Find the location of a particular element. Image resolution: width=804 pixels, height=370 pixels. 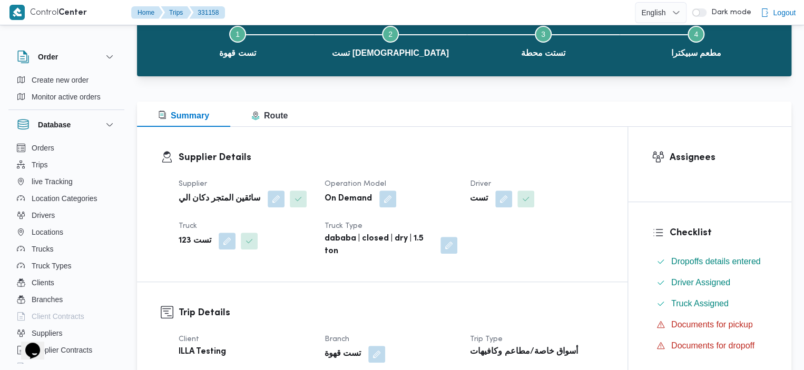

h3: Assignees is located at coordinates (719, 158).